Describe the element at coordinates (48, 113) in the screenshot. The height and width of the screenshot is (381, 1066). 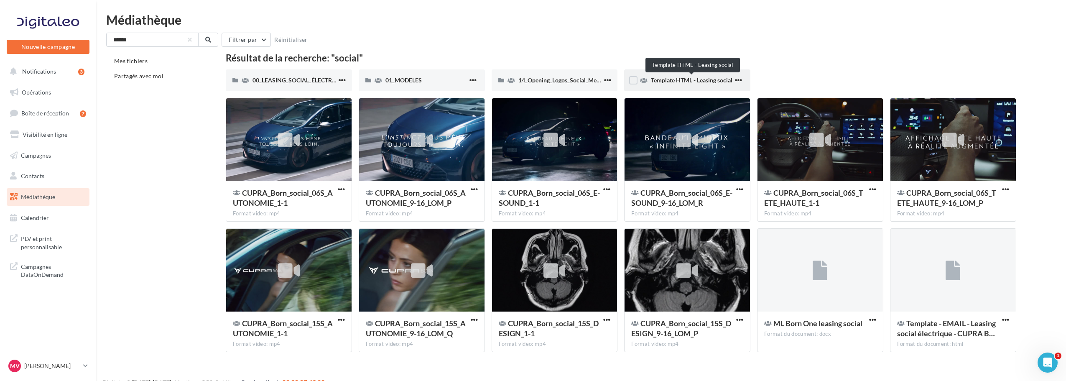
I see `a: Boîte de réception7` at that location.